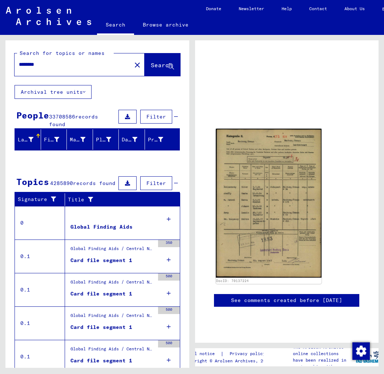  I want to click on p: have been realized in partnership with, so click(324, 363).